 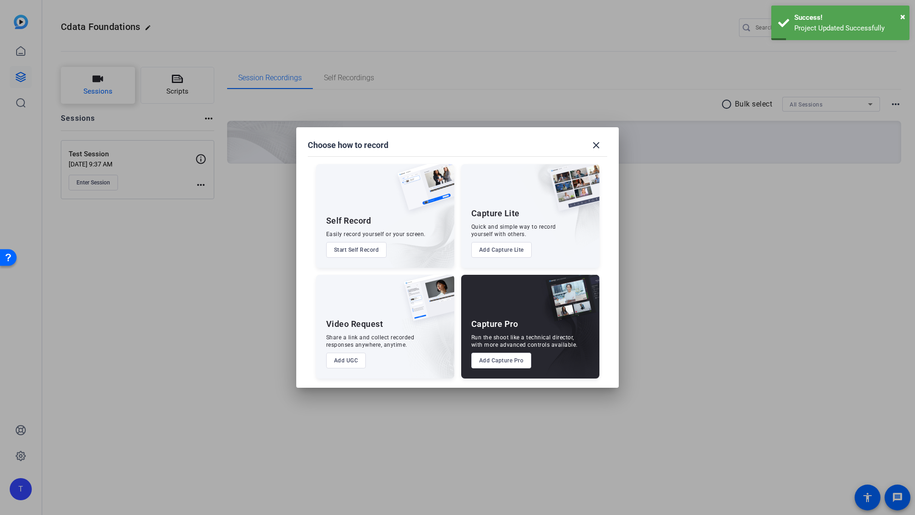 What do you see at coordinates (426, 302) in the screenshot?
I see `img: ugc-content.png` at bounding box center [426, 302].